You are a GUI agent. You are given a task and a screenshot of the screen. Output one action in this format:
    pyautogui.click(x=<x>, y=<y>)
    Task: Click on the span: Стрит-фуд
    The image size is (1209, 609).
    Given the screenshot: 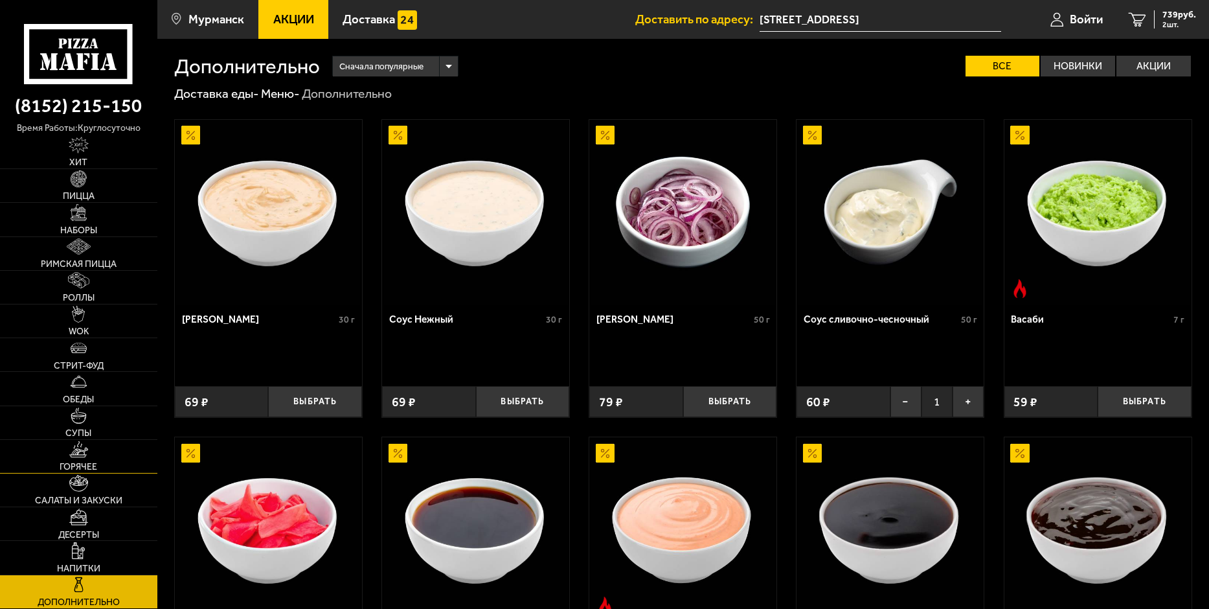 What is the action you would take?
    pyautogui.click(x=78, y=366)
    